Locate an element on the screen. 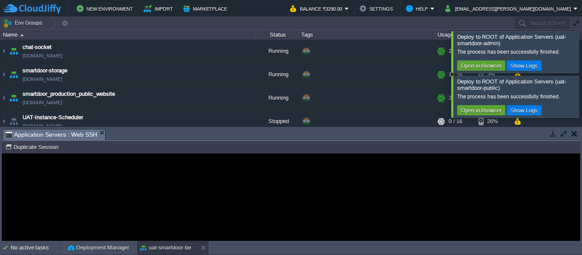  button: uat-smartdoor-be is located at coordinates (166, 248).